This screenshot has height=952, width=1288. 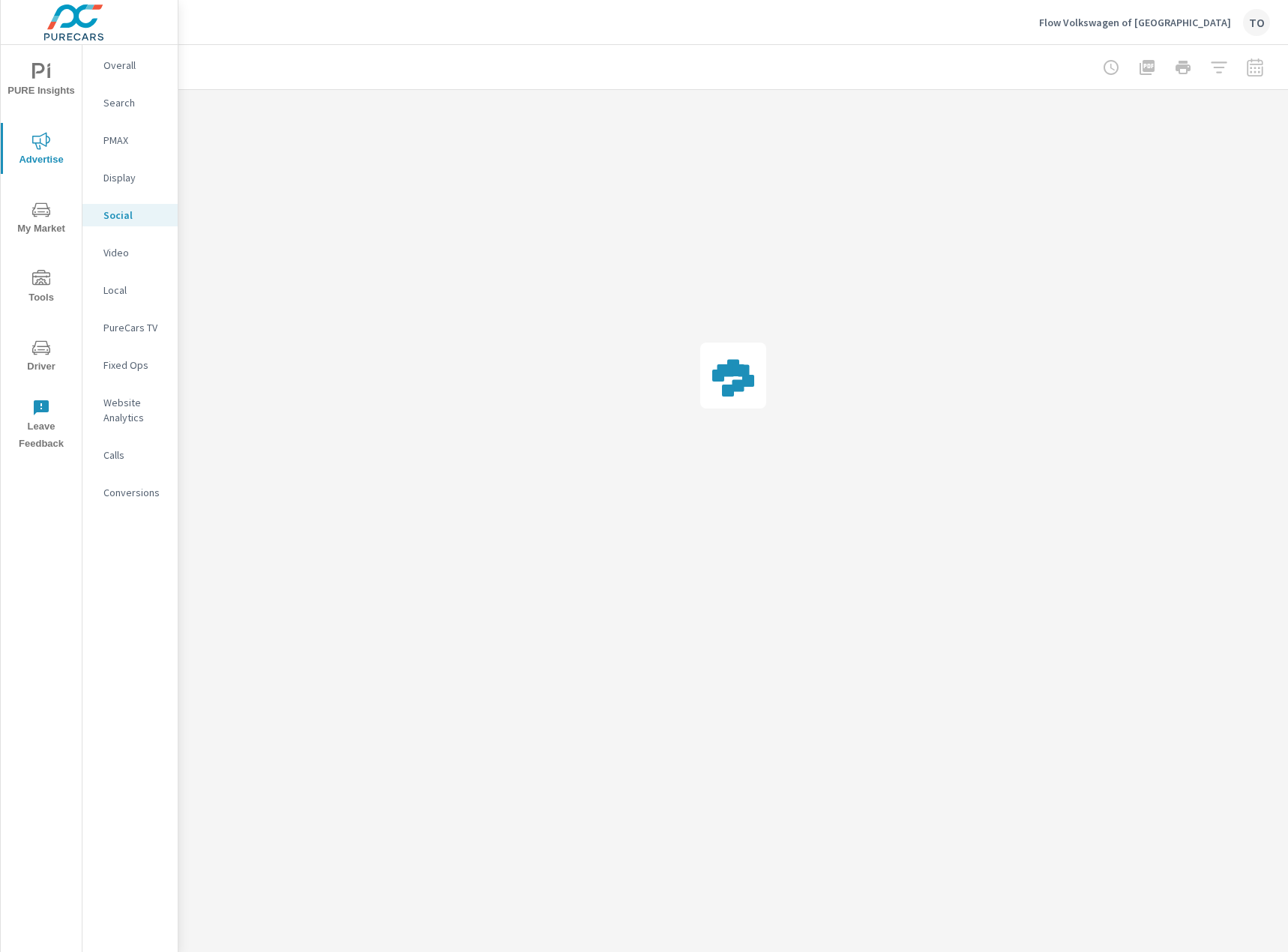 What do you see at coordinates (134, 140) in the screenshot?
I see `p: PMAX` at bounding box center [134, 140].